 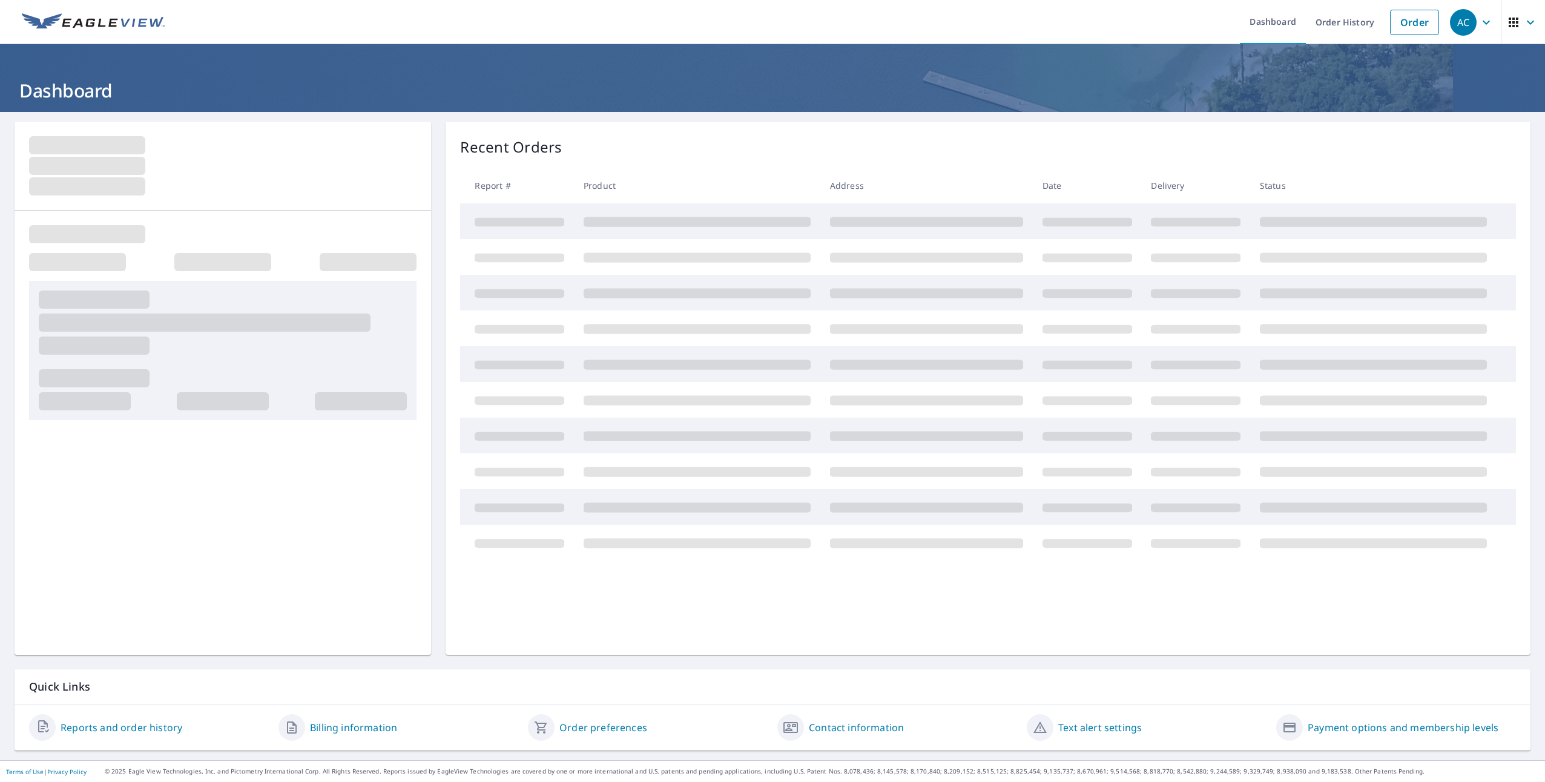 What do you see at coordinates (822, 771) in the screenshot?
I see `p: © 2025 Eagle View Technologies, Inc. and Pictometry International Corp. All Rights Reserved. Repo...` at bounding box center [822, 771].